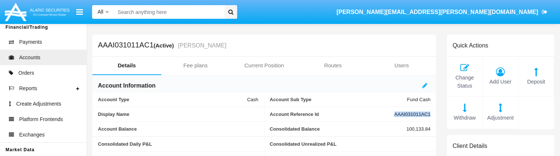  What do you see at coordinates (168, 12) in the screenshot?
I see `input: Search` at bounding box center [168, 12].